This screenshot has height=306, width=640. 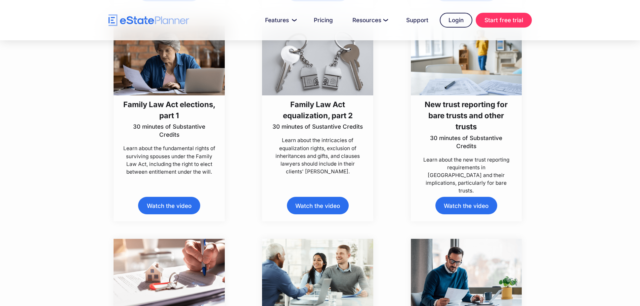 I want to click on h3: New trust reporting for bare trusts and other trusts, so click(x=466, y=116).